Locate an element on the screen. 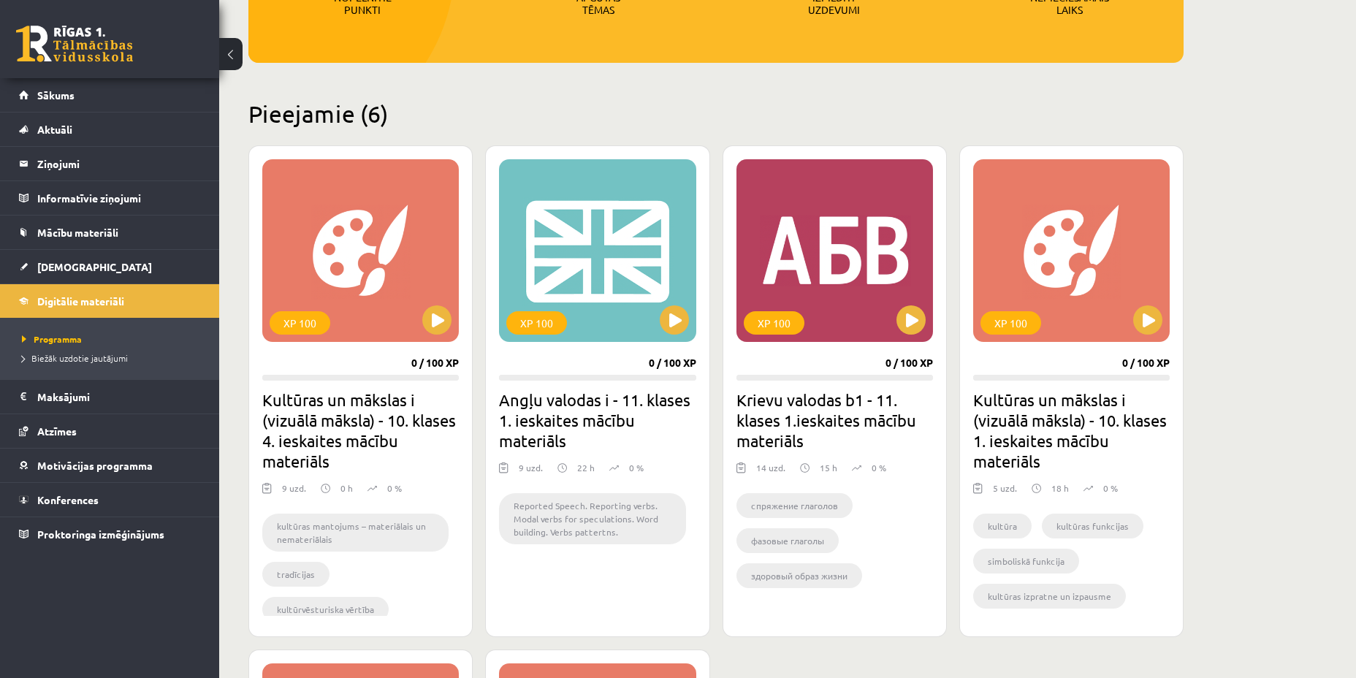 The width and height of the screenshot is (1356, 678). li: kultūra is located at coordinates (1002, 526).